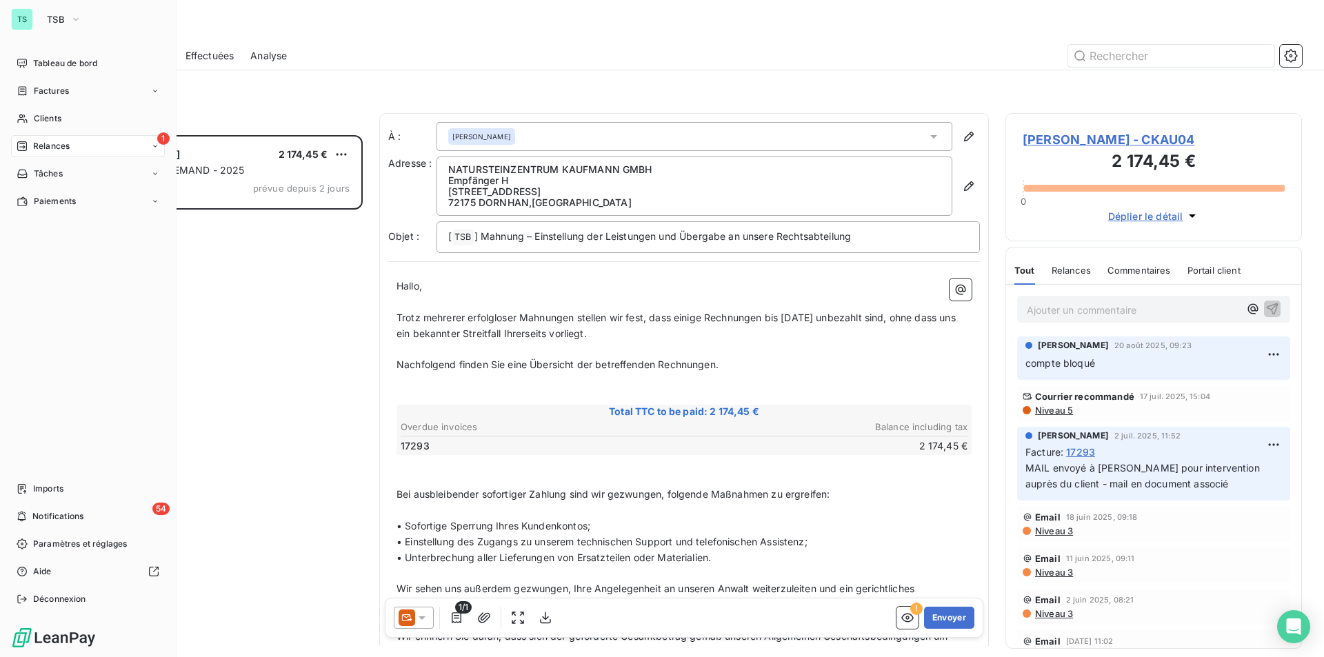 The image size is (1324, 657). Describe the element at coordinates (403, 236) in the screenshot. I see `span: Objet :` at that location.